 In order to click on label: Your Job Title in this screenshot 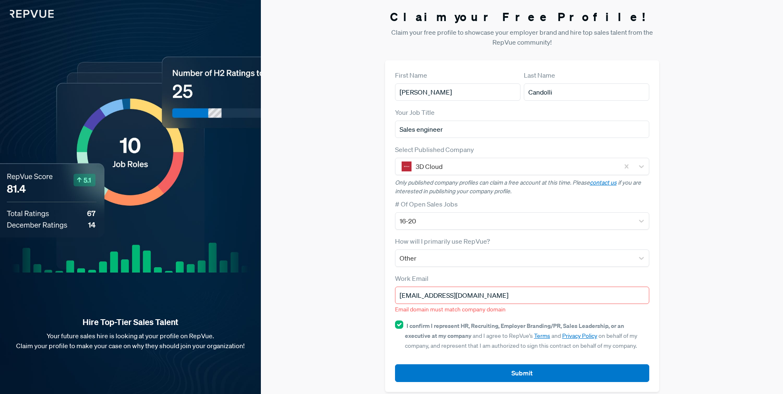, I will do `click(415, 112)`.